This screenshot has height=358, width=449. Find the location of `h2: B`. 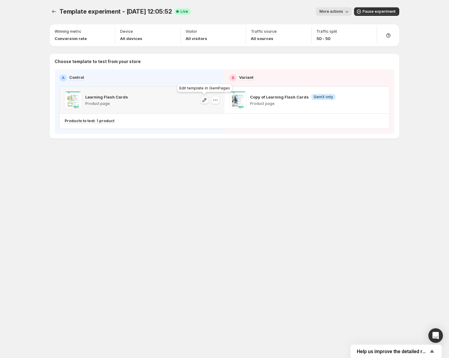

h2: B is located at coordinates (233, 78).